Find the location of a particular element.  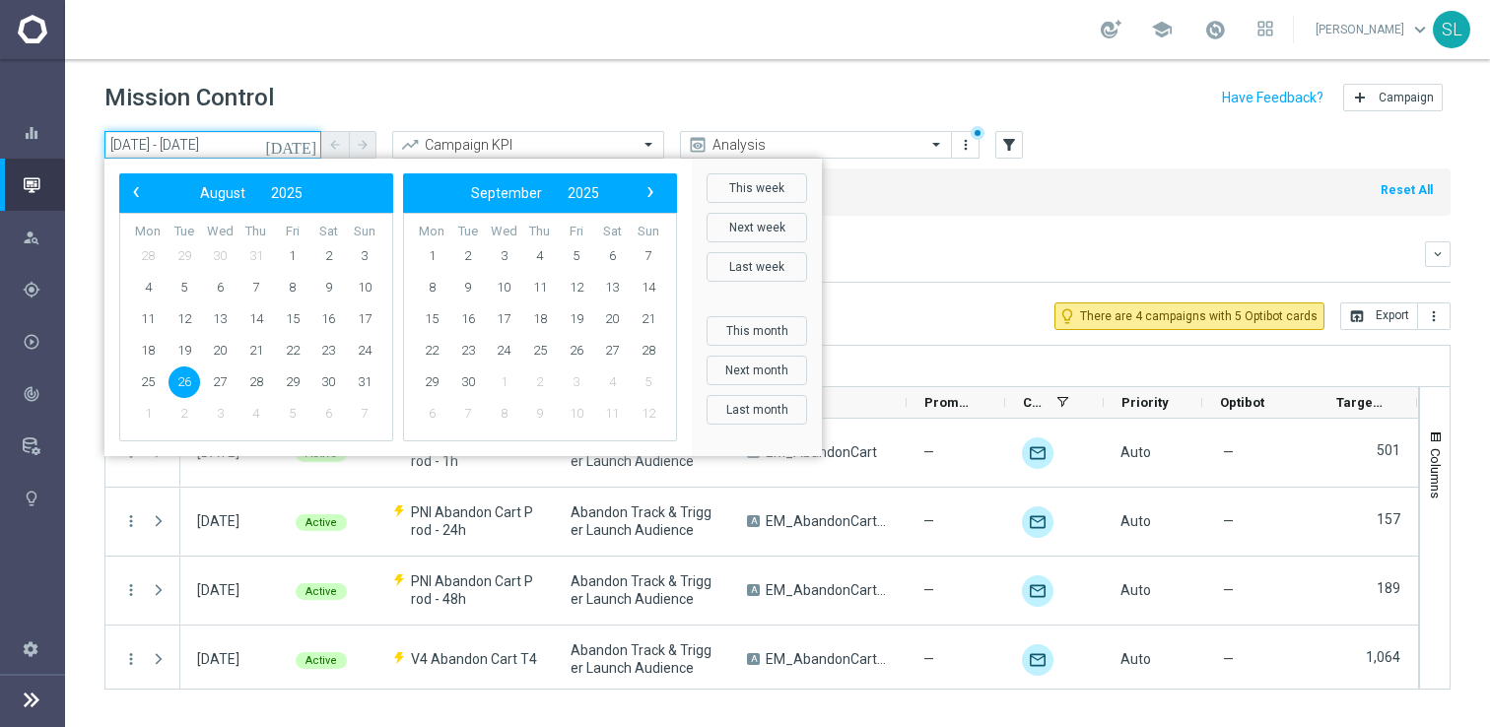

span: Auto is located at coordinates (1135, 590).